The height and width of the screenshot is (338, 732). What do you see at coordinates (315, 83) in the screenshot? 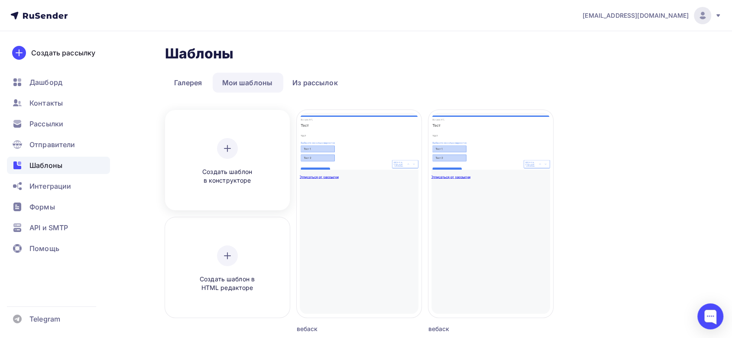
I see `a: Из рассылок` at bounding box center [315, 83].